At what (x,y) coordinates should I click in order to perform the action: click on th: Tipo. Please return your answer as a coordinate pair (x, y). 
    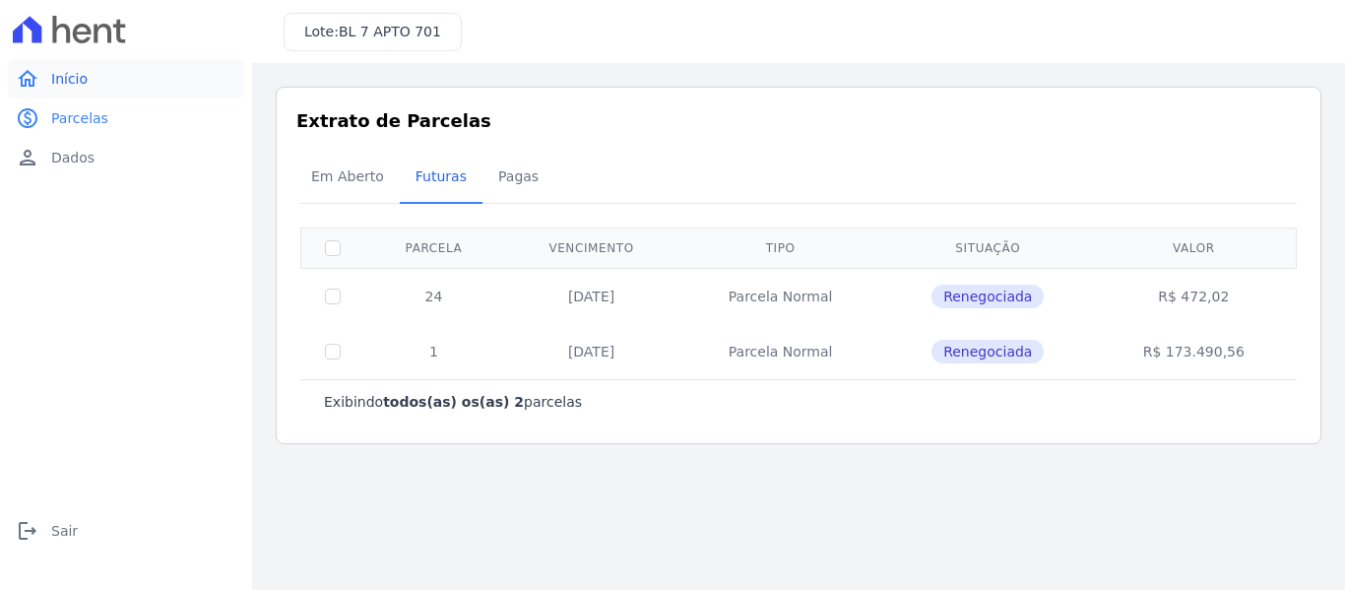
    Looking at the image, I should click on (780, 247).